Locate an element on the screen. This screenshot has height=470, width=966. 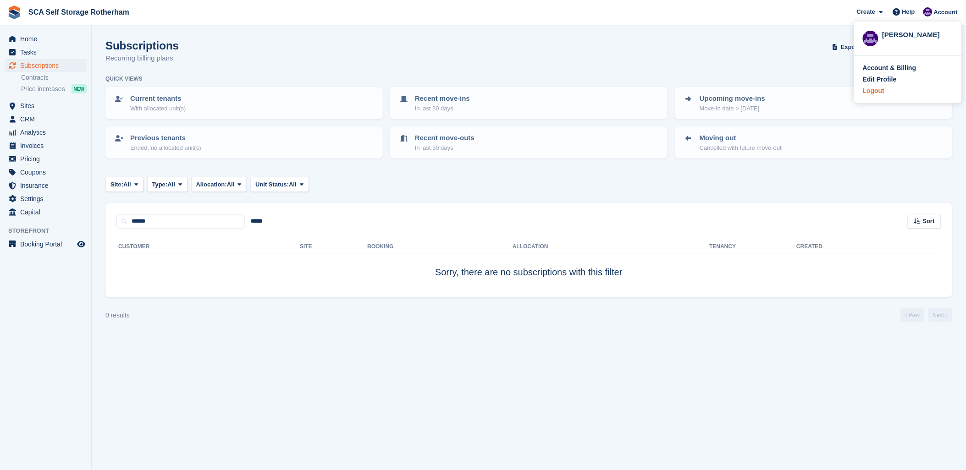
span: Site: is located at coordinates (117, 185).